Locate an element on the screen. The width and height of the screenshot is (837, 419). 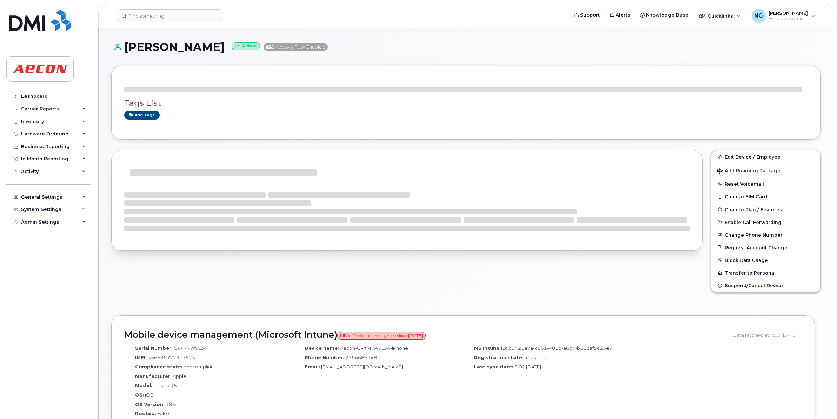
span: Enable Call Forwarding is located at coordinates (753, 222).